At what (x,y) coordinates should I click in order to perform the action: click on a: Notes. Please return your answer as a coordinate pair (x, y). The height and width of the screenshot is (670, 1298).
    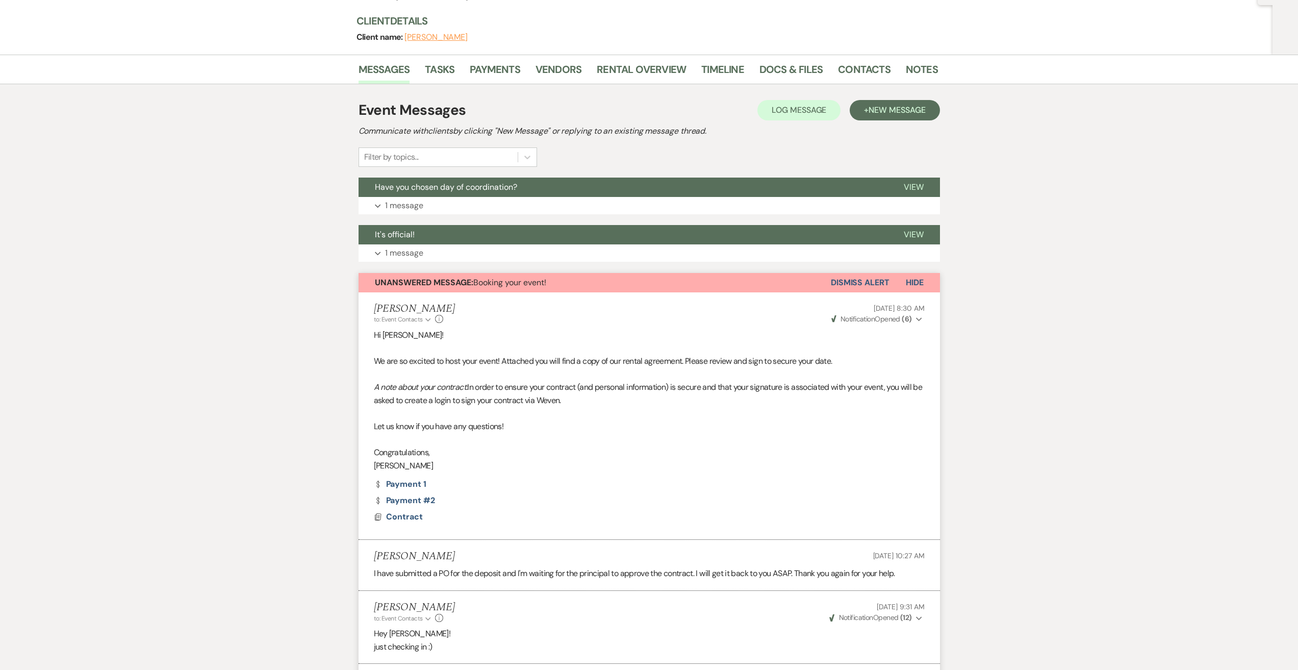
    Looking at the image, I should click on (922, 72).